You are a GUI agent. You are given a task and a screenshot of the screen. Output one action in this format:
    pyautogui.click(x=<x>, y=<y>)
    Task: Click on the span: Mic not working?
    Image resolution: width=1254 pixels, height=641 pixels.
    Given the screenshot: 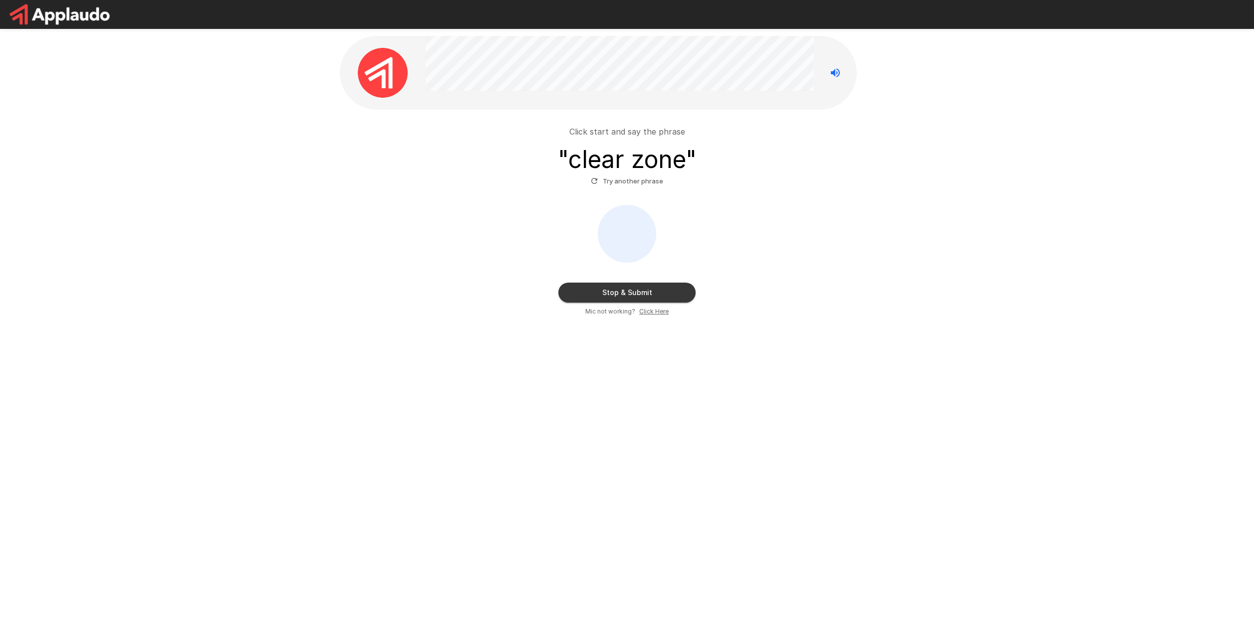 What is the action you would take?
    pyautogui.click(x=610, y=312)
    